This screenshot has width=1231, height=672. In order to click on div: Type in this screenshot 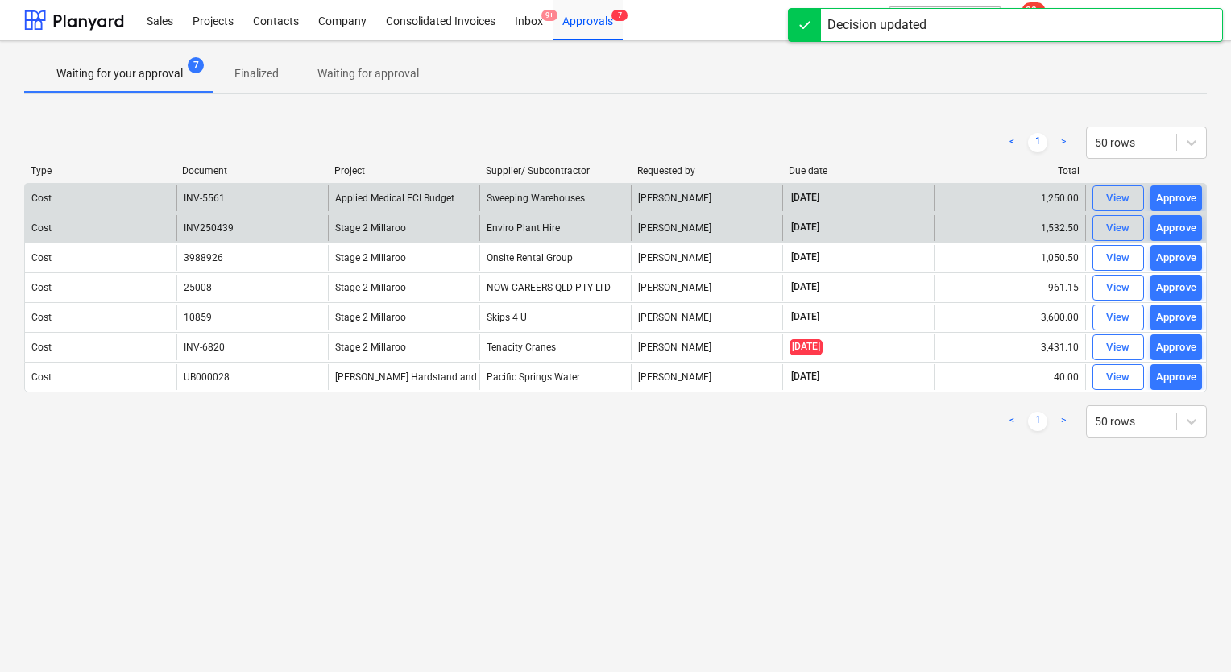, I will do `click(100, 171)`.